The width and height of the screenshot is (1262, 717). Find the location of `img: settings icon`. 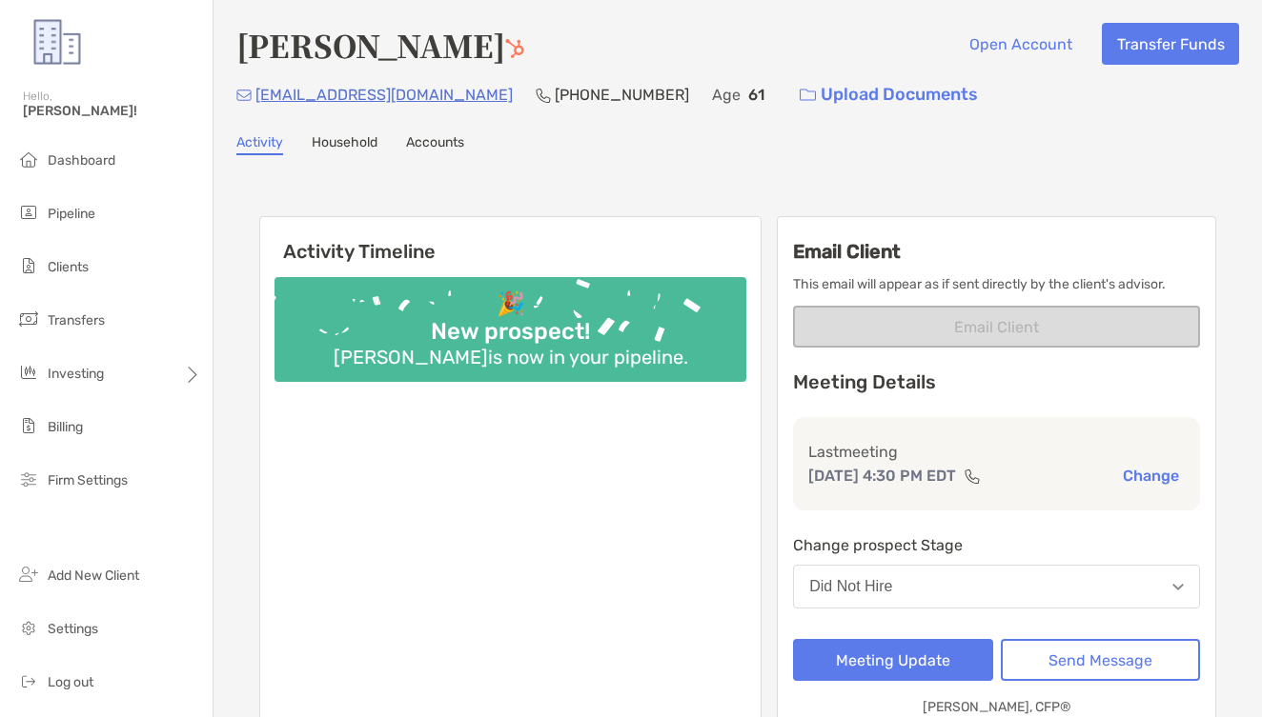

img: settings icon is located at coordinates (29, 628).